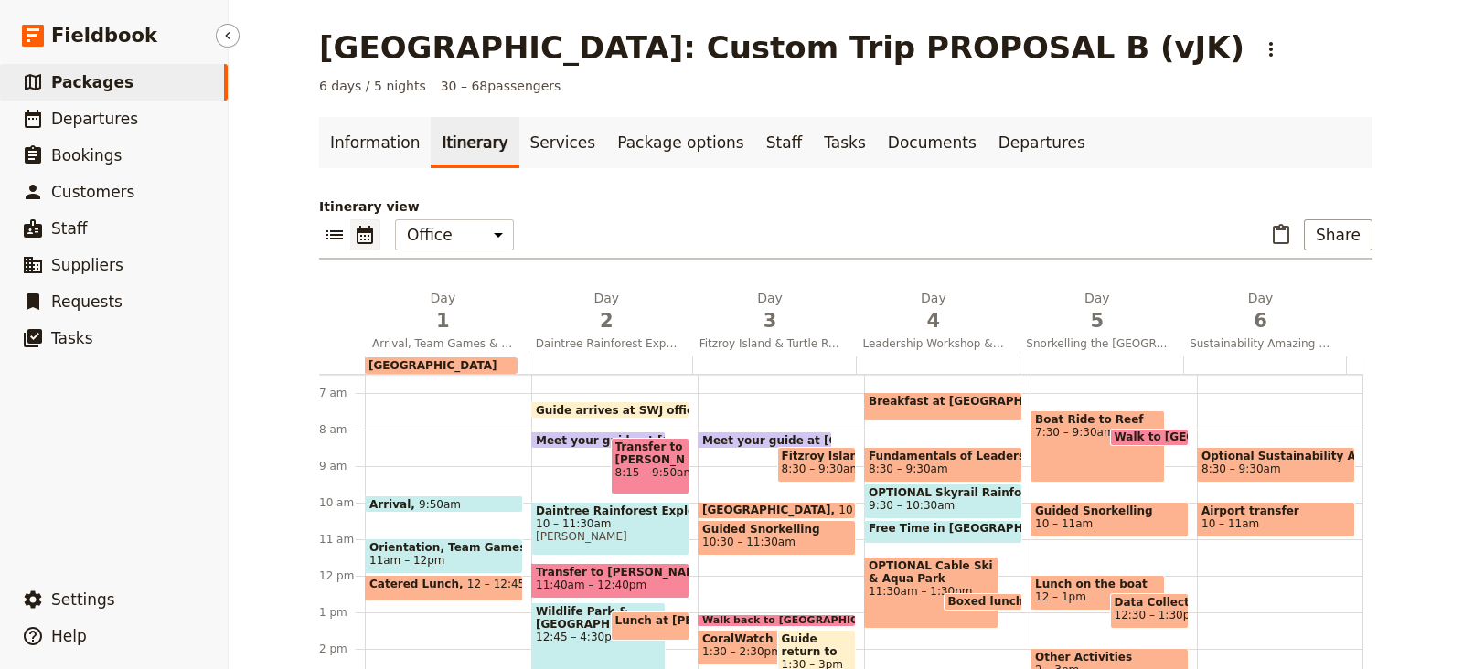  I want to click on div: 2 pm, so click(342, 649).